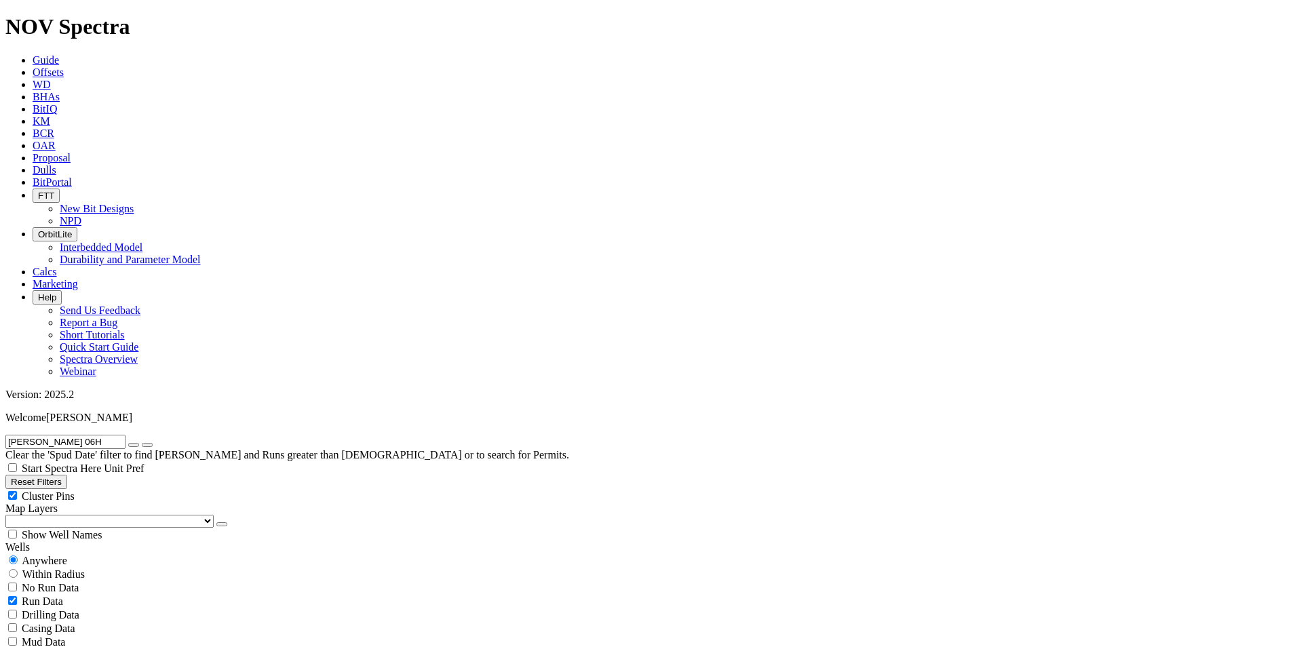 The width and height of the screenshot is (1297, 647). Describe the element at coordinates (48, 72) in the screenshot. I see `a: Offsets` at that location.